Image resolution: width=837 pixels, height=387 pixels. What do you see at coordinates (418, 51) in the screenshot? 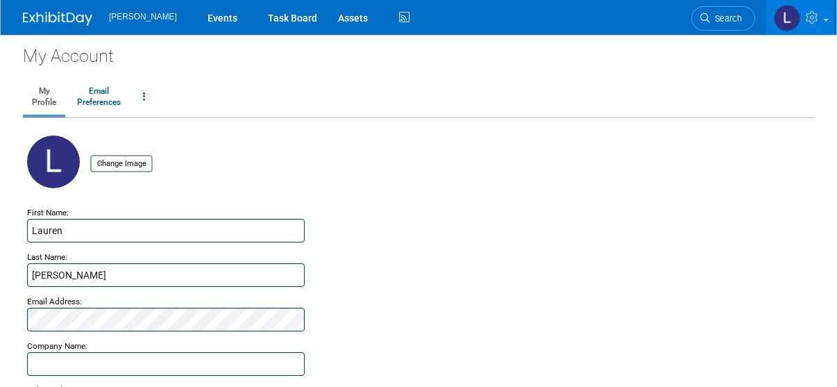
I see `div: My Account` at bounding box center [418, 51].